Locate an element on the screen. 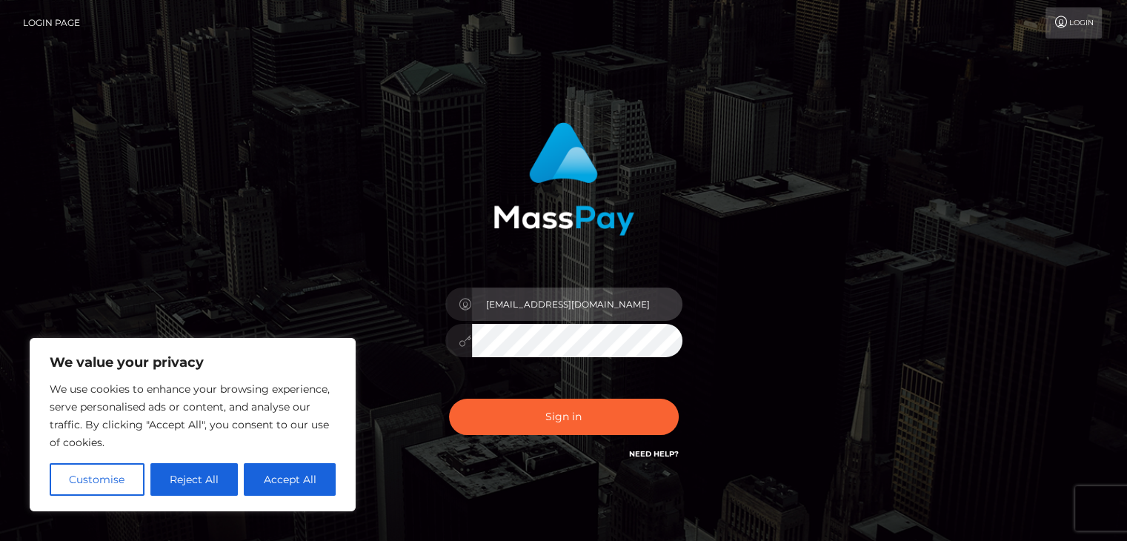 The width and height of the screenshot is (1127, 541). p: We use cookies to enhance your browsing experience, serve personalised ads or content, and analys... is located at coordinates (193, 416).